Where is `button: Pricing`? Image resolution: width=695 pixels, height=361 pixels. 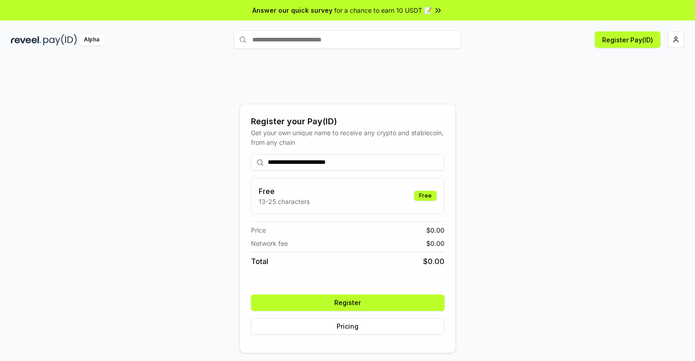
button: Pricing is located at coordinates (347, 326).